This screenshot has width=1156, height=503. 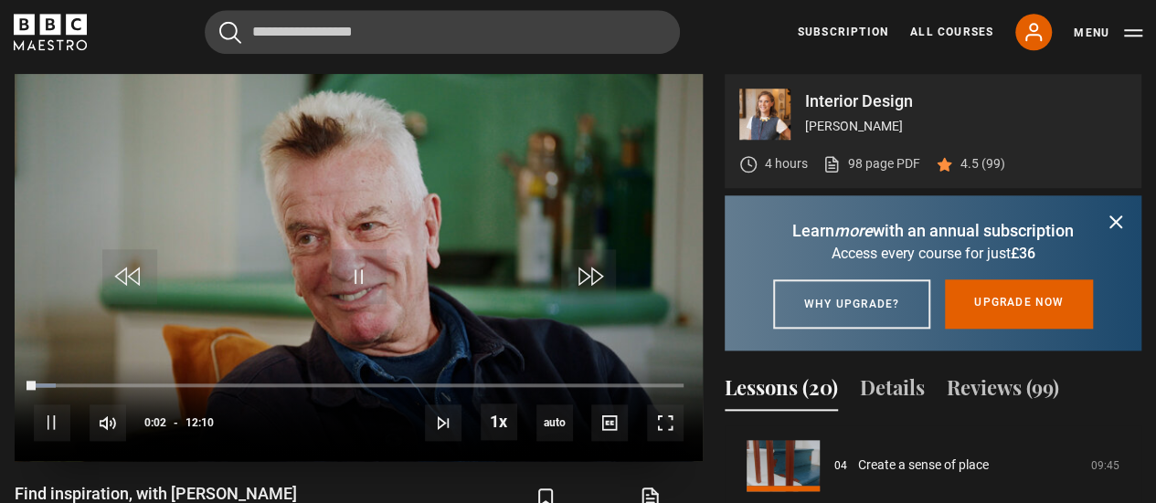 I want to click on span: auto, so click(x=554, y=423).